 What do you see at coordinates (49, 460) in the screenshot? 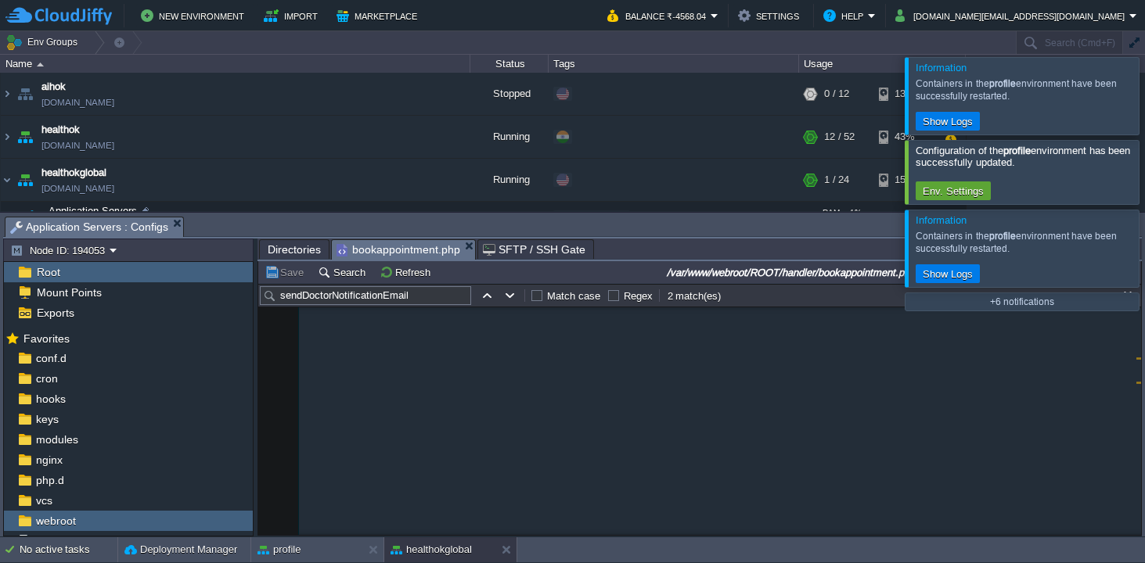
I see `span: nginx` at bounding box center [49, 460].